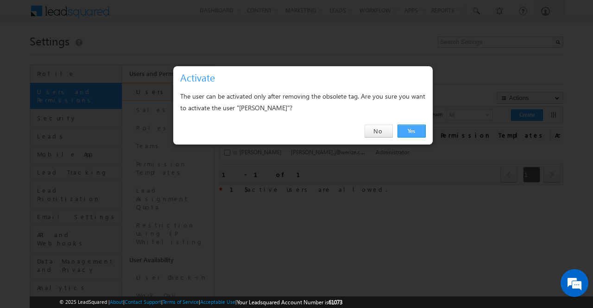  Describe the element at coordinates (411, 131) in the screenshot. I see `a: Yes` at that location.